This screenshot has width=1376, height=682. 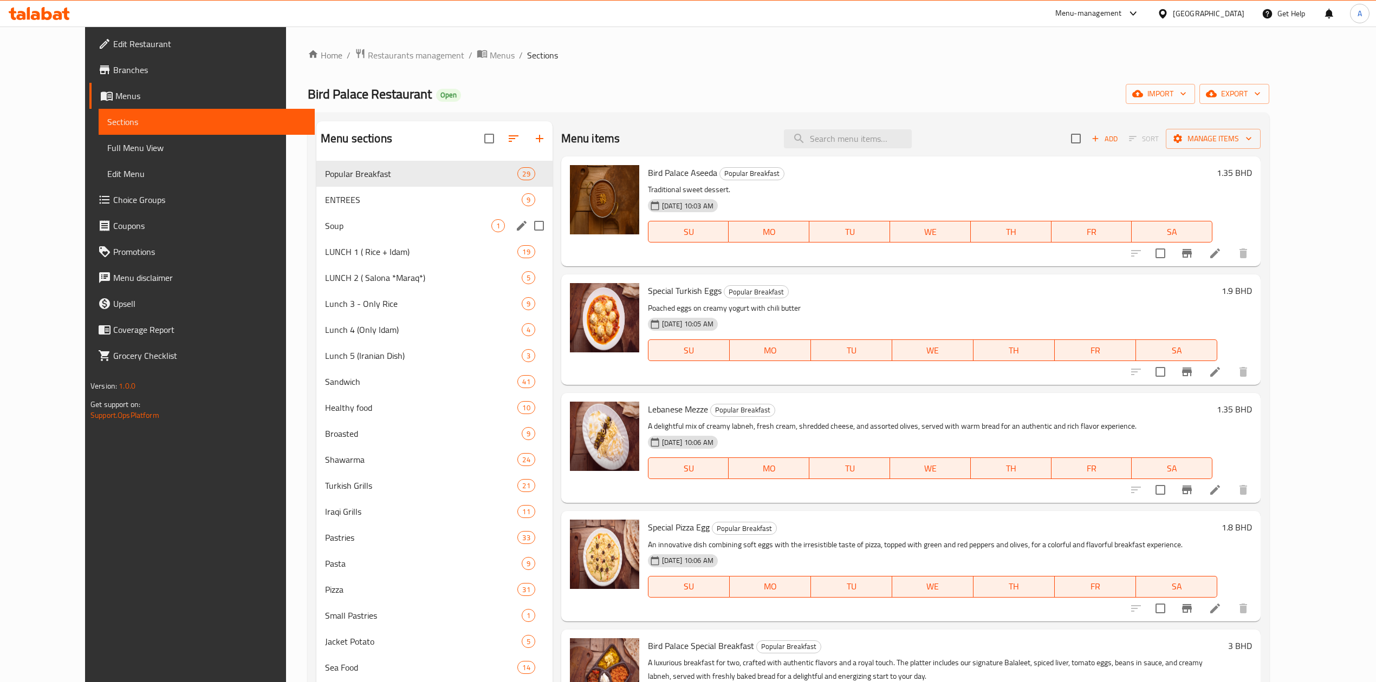 I want to click on div: Pizza, so click(x=421, y=590).